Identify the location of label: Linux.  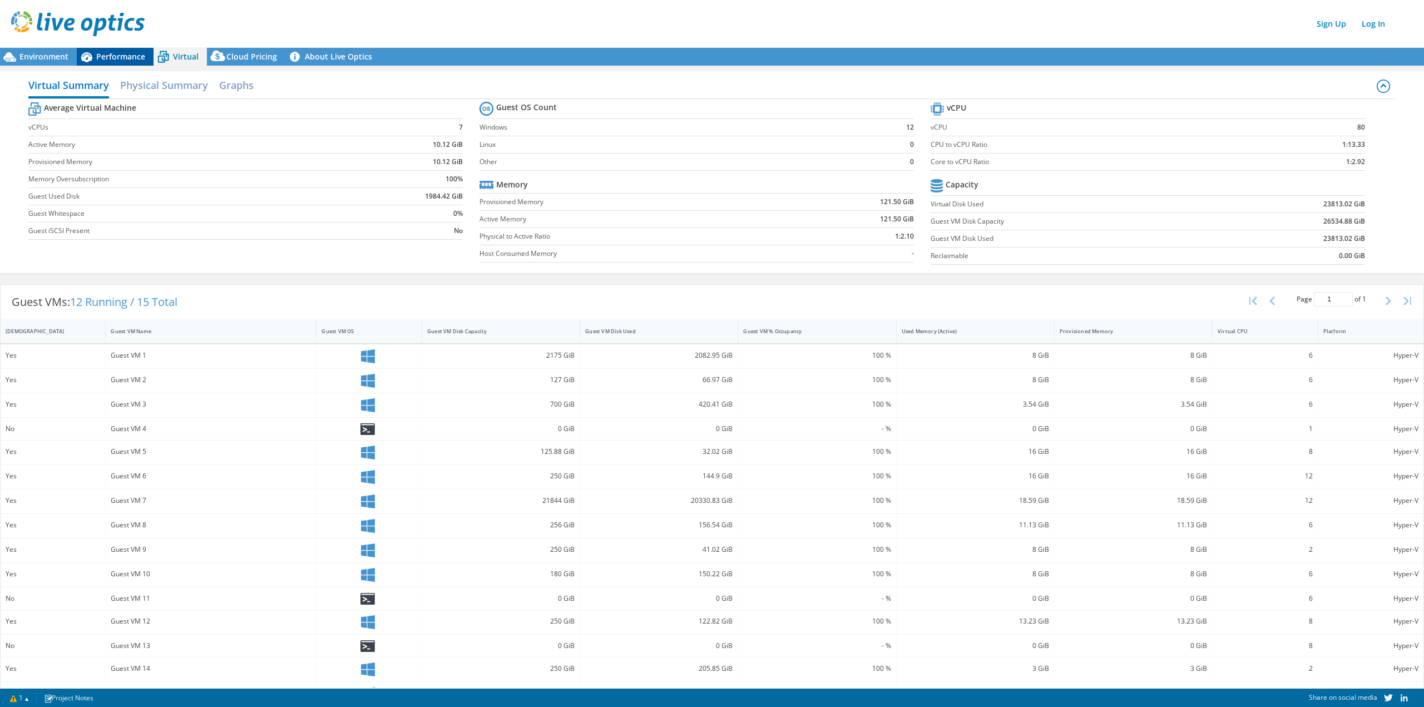
(677, 145).